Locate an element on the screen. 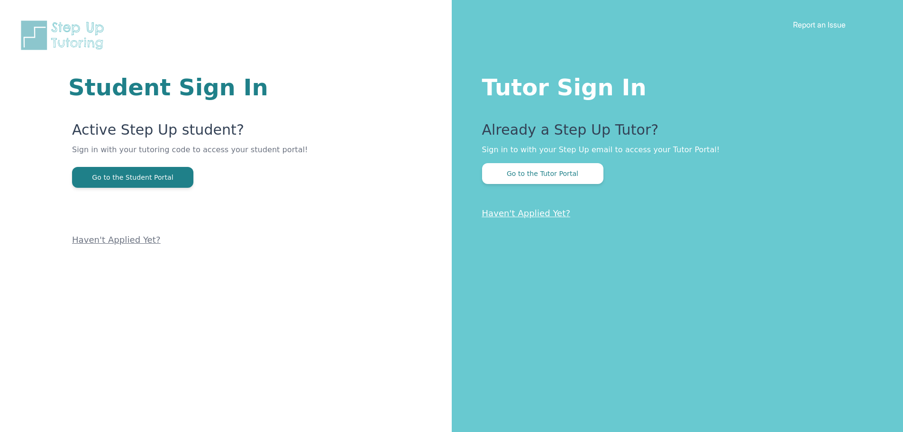 The height and width of the screenshot is (432, 903). a: Go to the Tutor Portal is located at coordinates (543, 173).